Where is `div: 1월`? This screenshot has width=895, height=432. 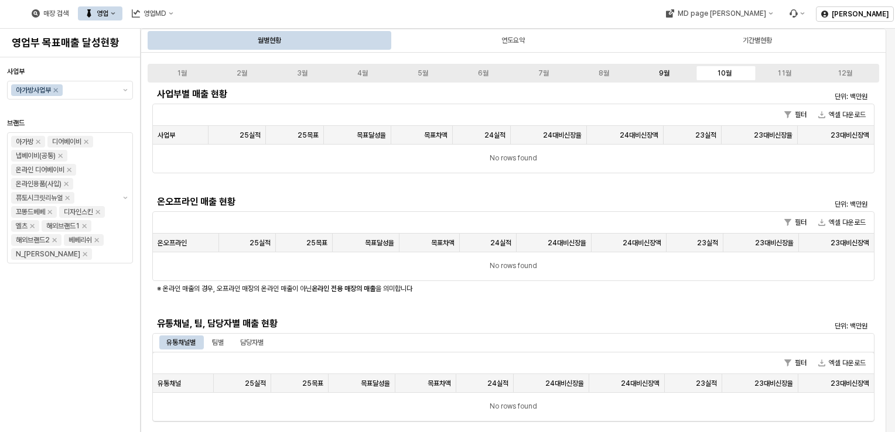 div: 1월 is located at coordinates (181, 73).